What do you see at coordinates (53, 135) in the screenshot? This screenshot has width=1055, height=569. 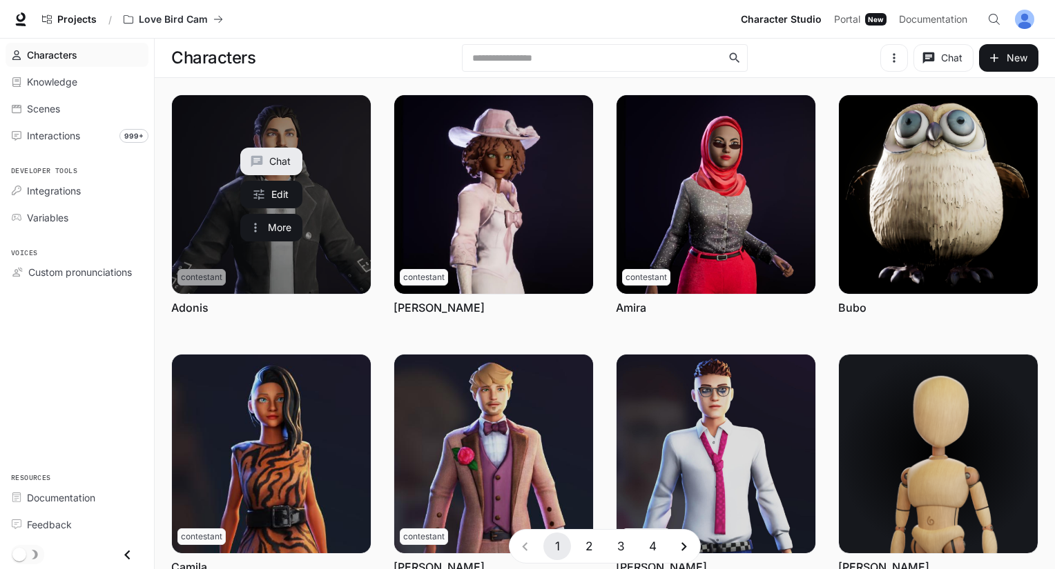 I see `span: Interactions` at bounding box center [53, 135].